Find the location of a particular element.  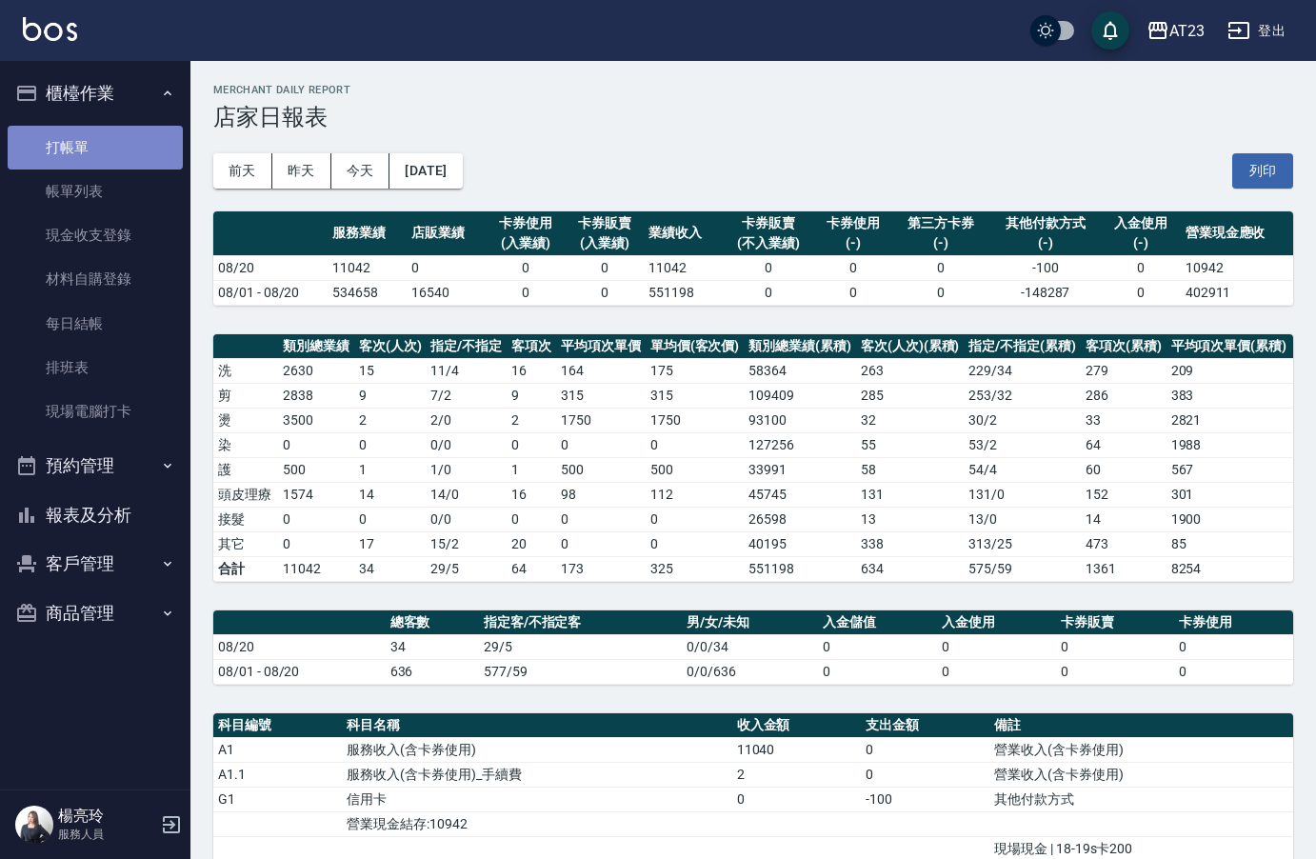

td: 16 is located at coordinates (531, 494).